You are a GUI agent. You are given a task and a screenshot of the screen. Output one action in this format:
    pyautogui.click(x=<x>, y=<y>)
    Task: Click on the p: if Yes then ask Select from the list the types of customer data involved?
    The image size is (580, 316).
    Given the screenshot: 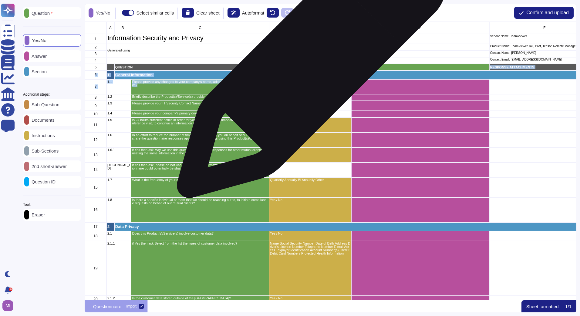 What is the action you would take?
    pyautogui.click(x=200, y=244)
    